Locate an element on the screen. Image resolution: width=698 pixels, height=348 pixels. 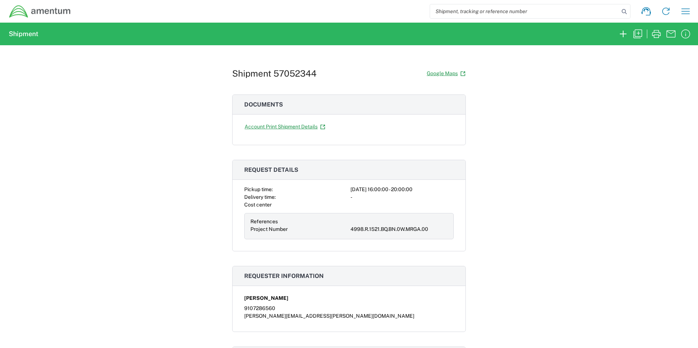
div: Project Number is located at coordinates (299, 229).